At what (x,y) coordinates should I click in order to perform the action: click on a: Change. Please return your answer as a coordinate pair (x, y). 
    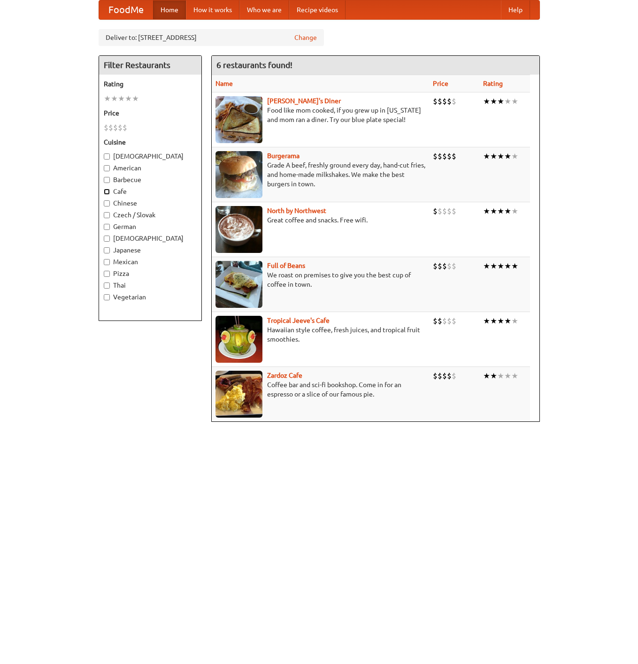
    Looking at the image, I should click on (305, 38).